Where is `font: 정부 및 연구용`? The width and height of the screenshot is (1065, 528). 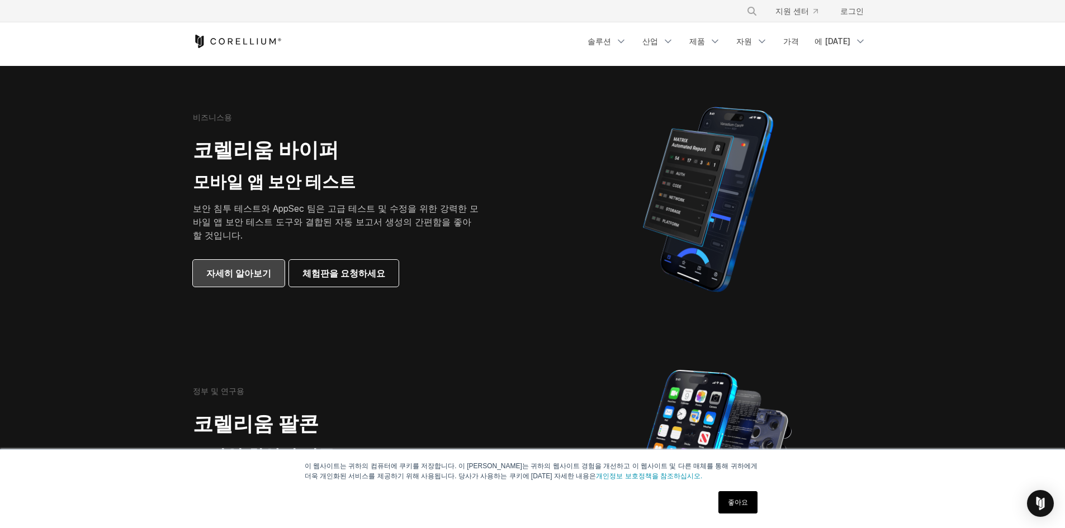
font: 정부 및 연구용 is located at coordinates (219, 391).